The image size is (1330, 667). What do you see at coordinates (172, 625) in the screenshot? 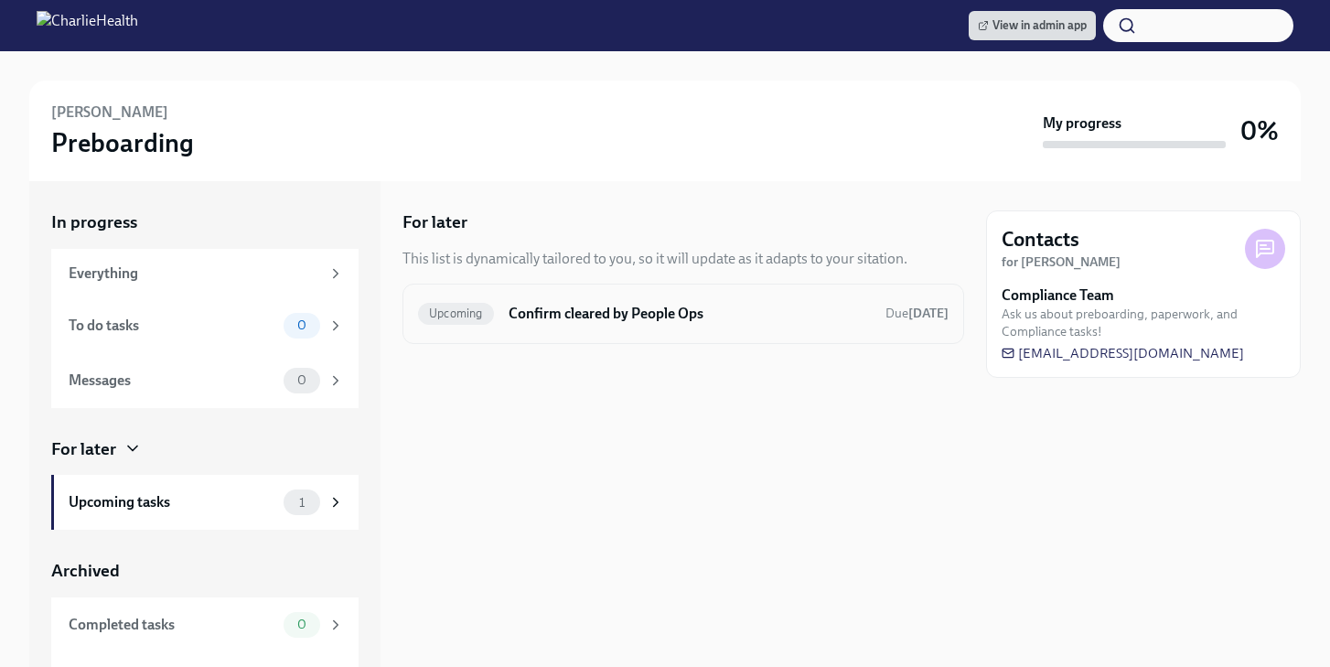
I see `div: Completed tasks` at bounding box center [172, 625].